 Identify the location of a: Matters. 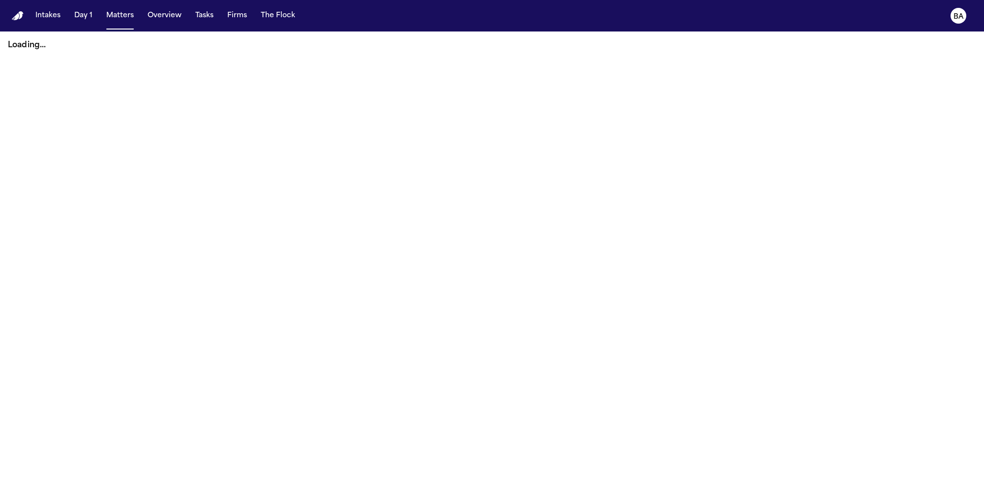
(120, 16).